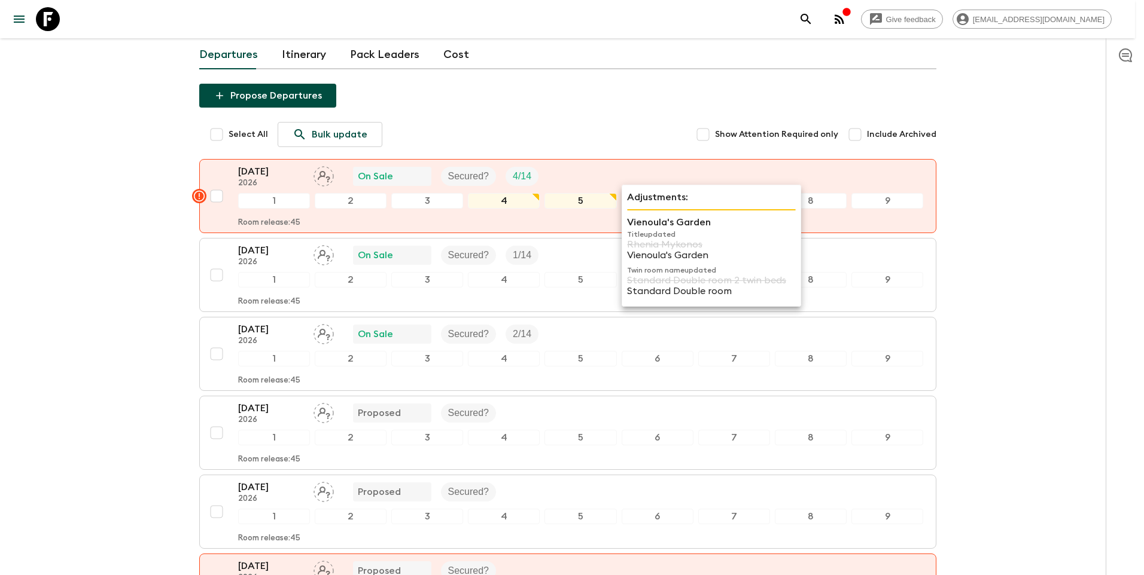 The width and height of the screenshot is (1144, 575). What do you see at coordinates (776, 135) in the screenshot?
I see `span: Show Attention Required only` at bounding box center [776, 135].